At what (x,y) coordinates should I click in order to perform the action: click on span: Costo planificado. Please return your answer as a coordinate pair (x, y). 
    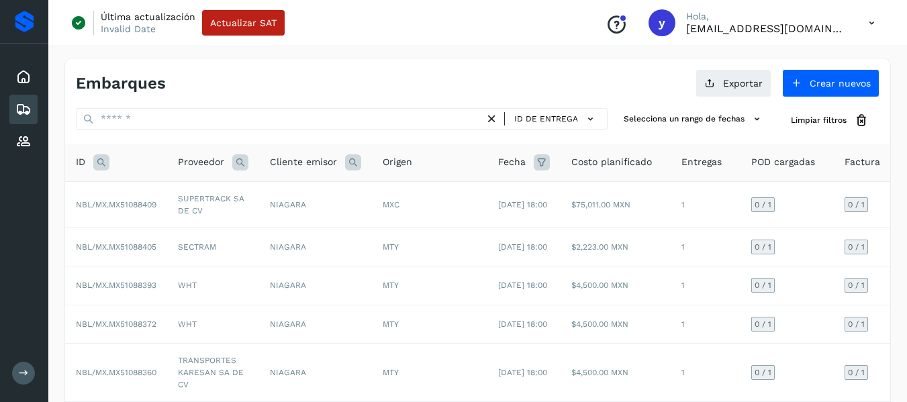
    Looking at the image, I should click on (612, 162).